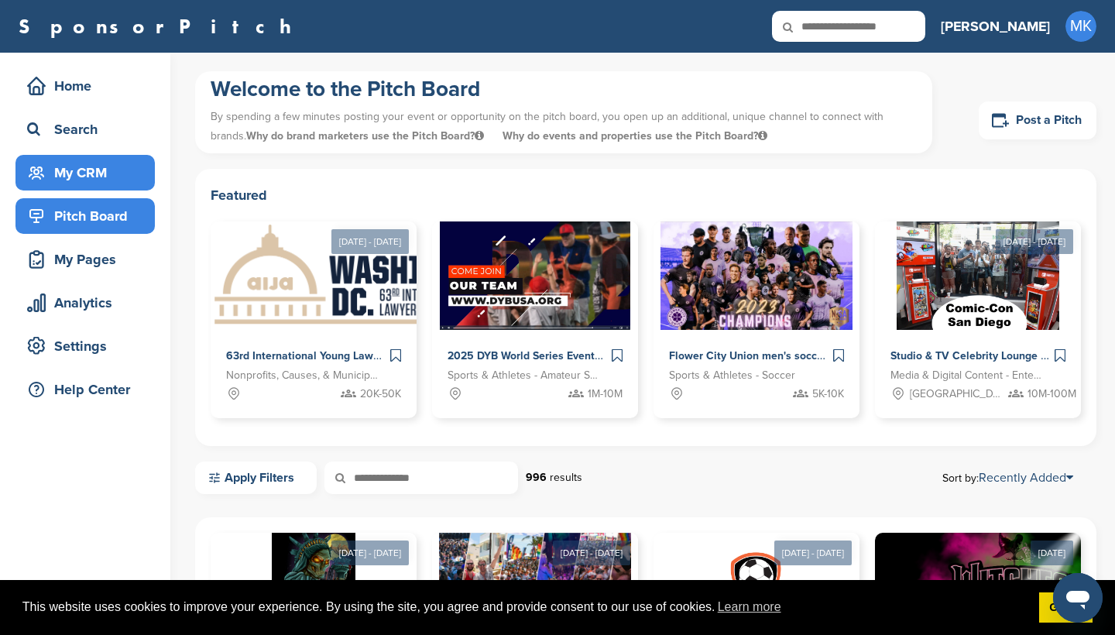 This screenshot has width=1115, height=635. What do you see at coordinates (366, 136) in the screenshot?
I see `span: Why do brand marketers use the Pitch Board?` at bounding box center [366, 136].